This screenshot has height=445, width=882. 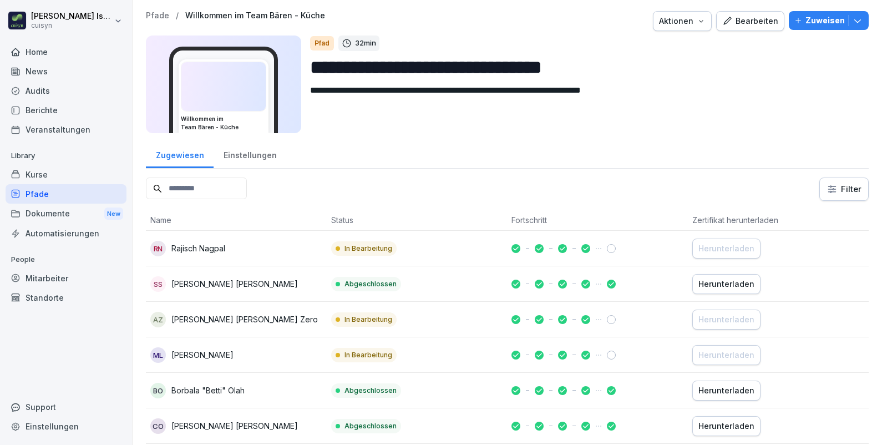 I want to click on div: Standorte, so click(x=66, y=297).